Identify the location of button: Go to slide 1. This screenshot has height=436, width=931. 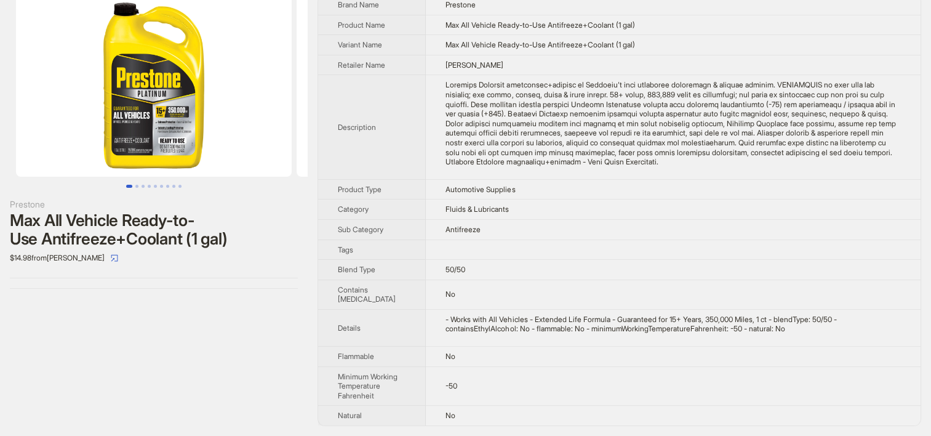
(129, 186).